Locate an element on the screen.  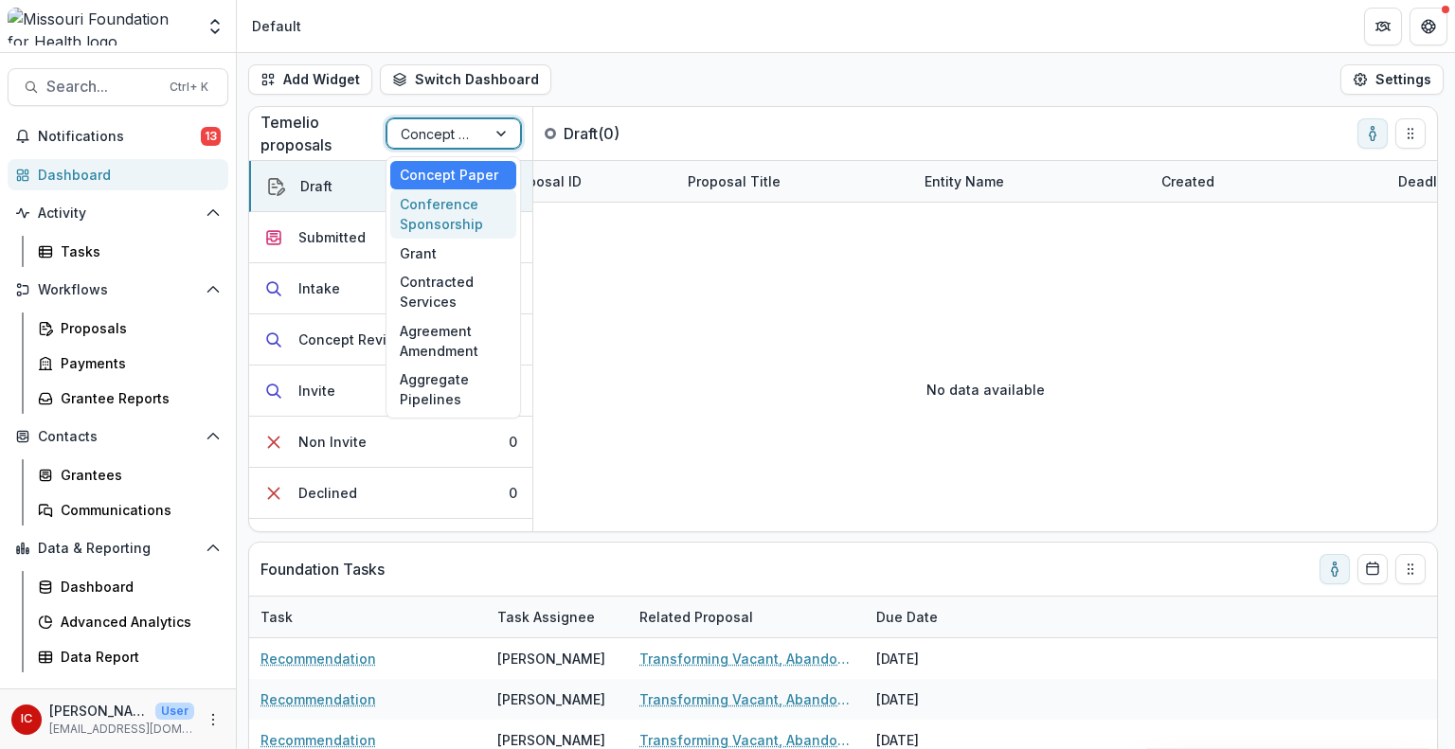
p: Draft ( 0 ) is located at coordinates (635, 134).